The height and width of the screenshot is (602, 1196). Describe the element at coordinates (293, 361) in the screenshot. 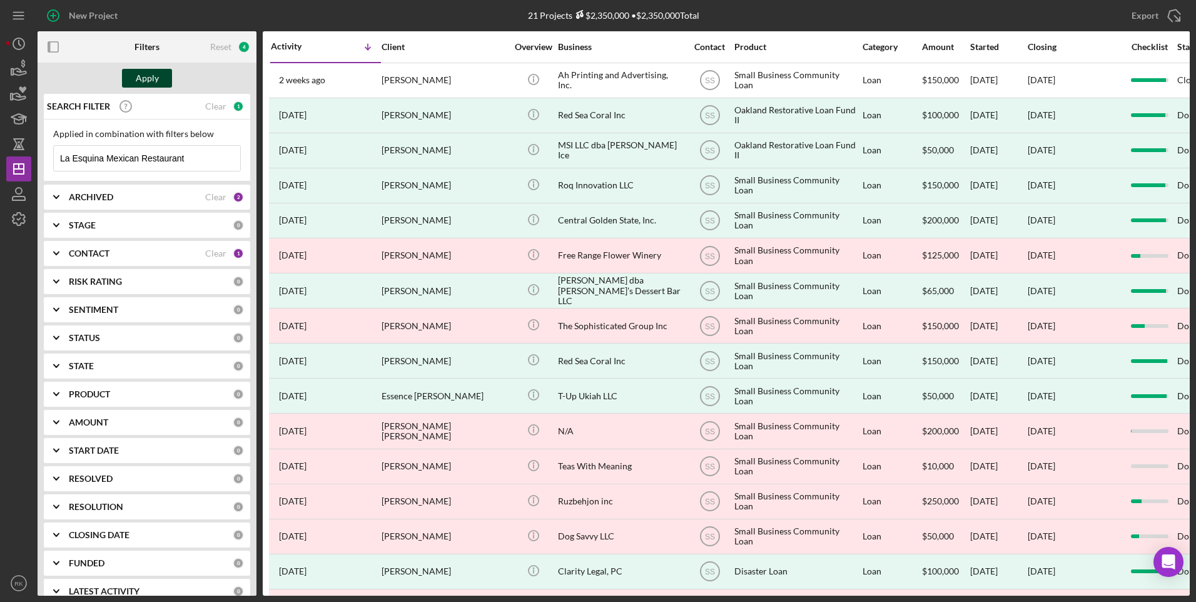

I see `time: 2023-12-15 20:11` at that location.